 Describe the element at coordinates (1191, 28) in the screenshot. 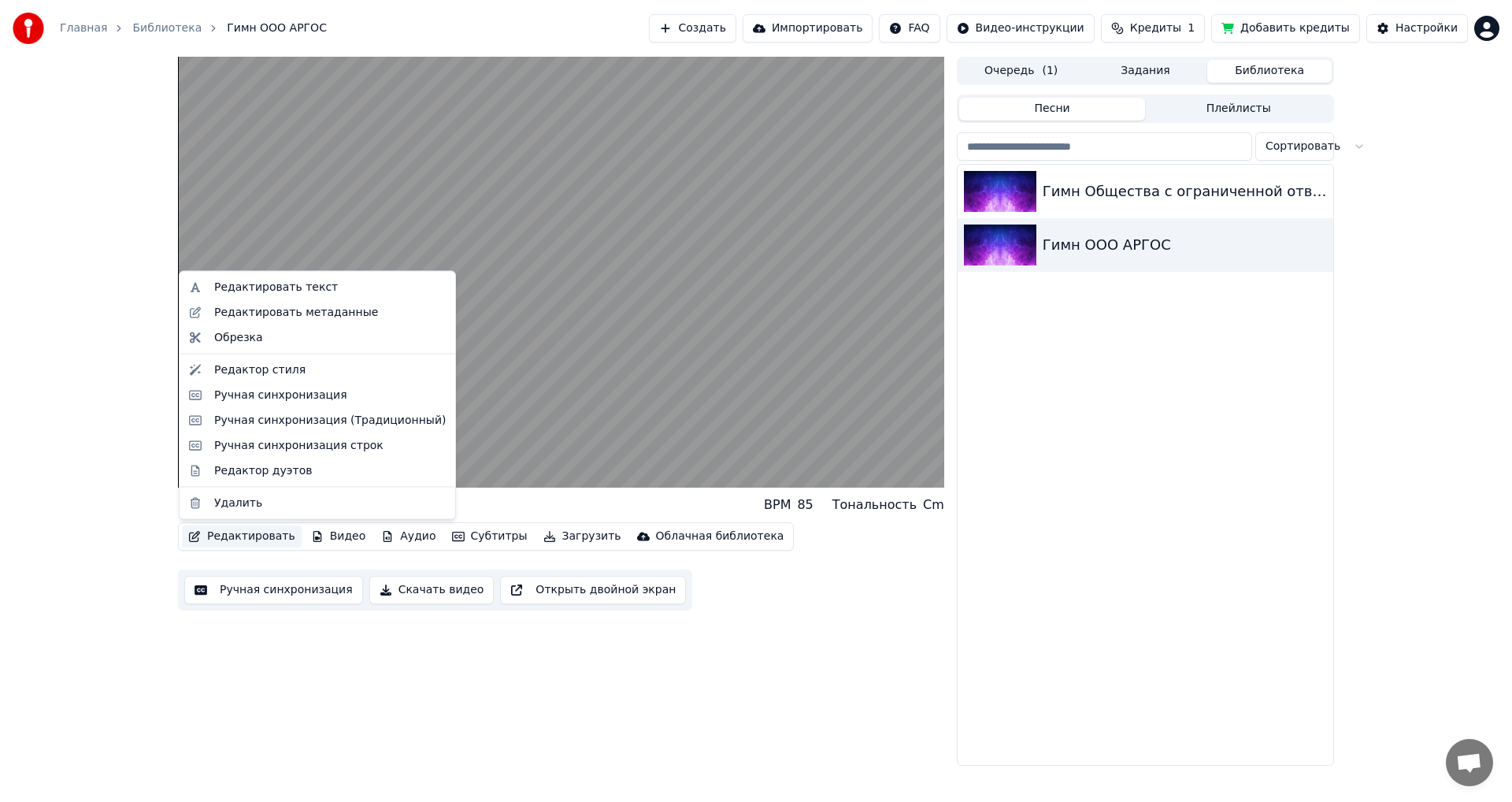

I see `span: 1` at that location.